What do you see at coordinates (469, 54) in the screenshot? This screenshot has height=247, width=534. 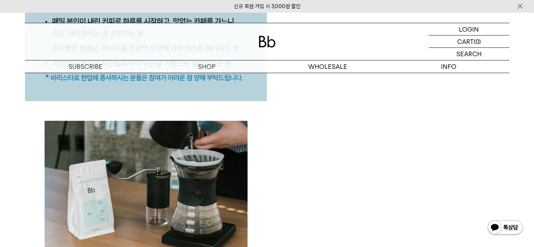 I see `p: SEARCH` at bounding box center [469, 54].